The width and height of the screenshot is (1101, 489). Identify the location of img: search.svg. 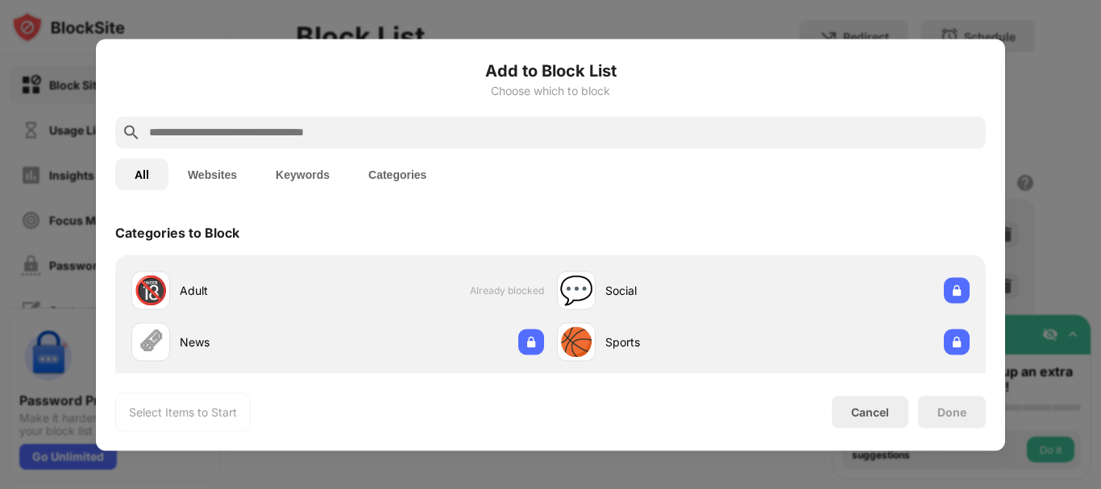
(131, 132).